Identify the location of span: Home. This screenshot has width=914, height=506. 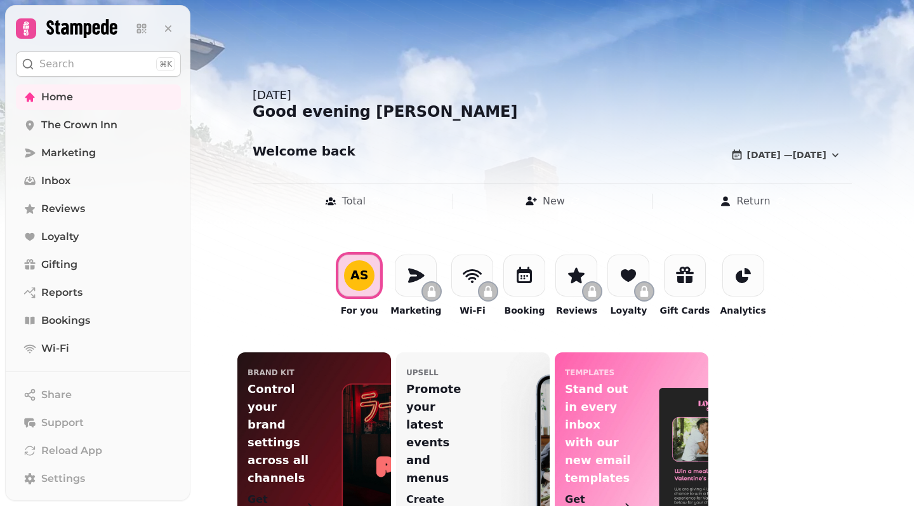
(57, 97).